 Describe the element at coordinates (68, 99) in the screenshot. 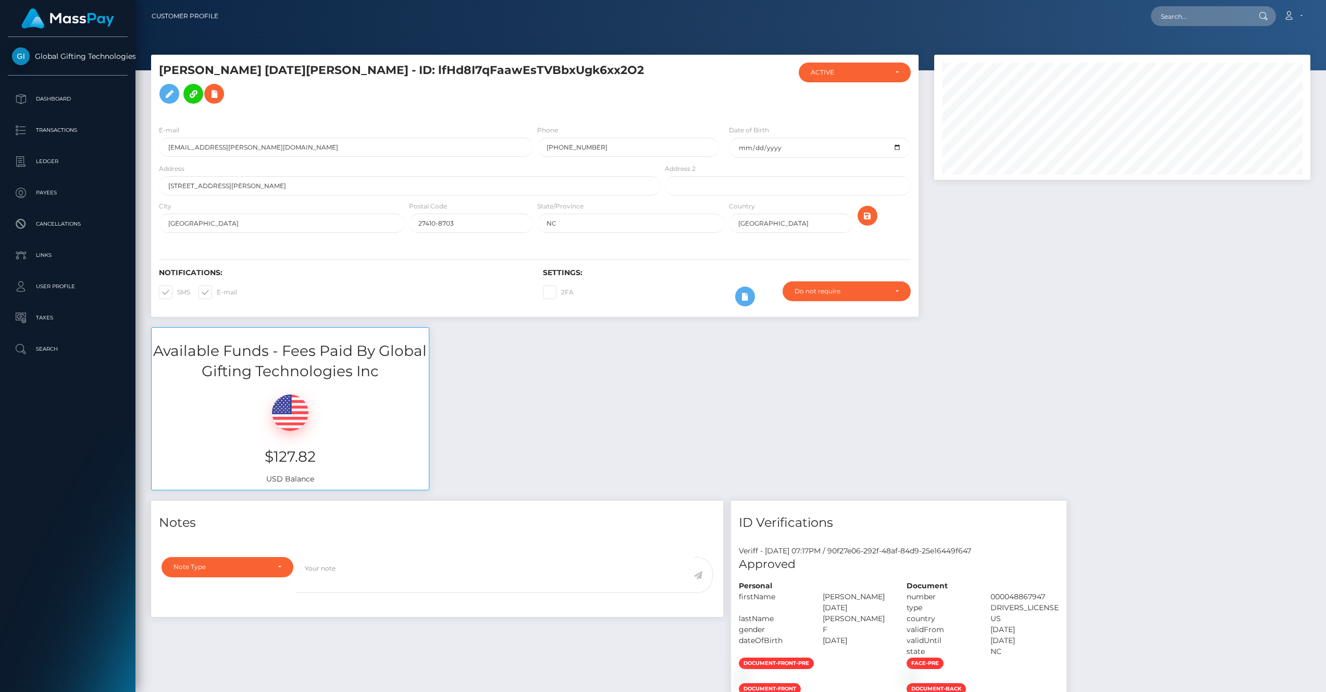

I see `a: Dashboard` at that location.